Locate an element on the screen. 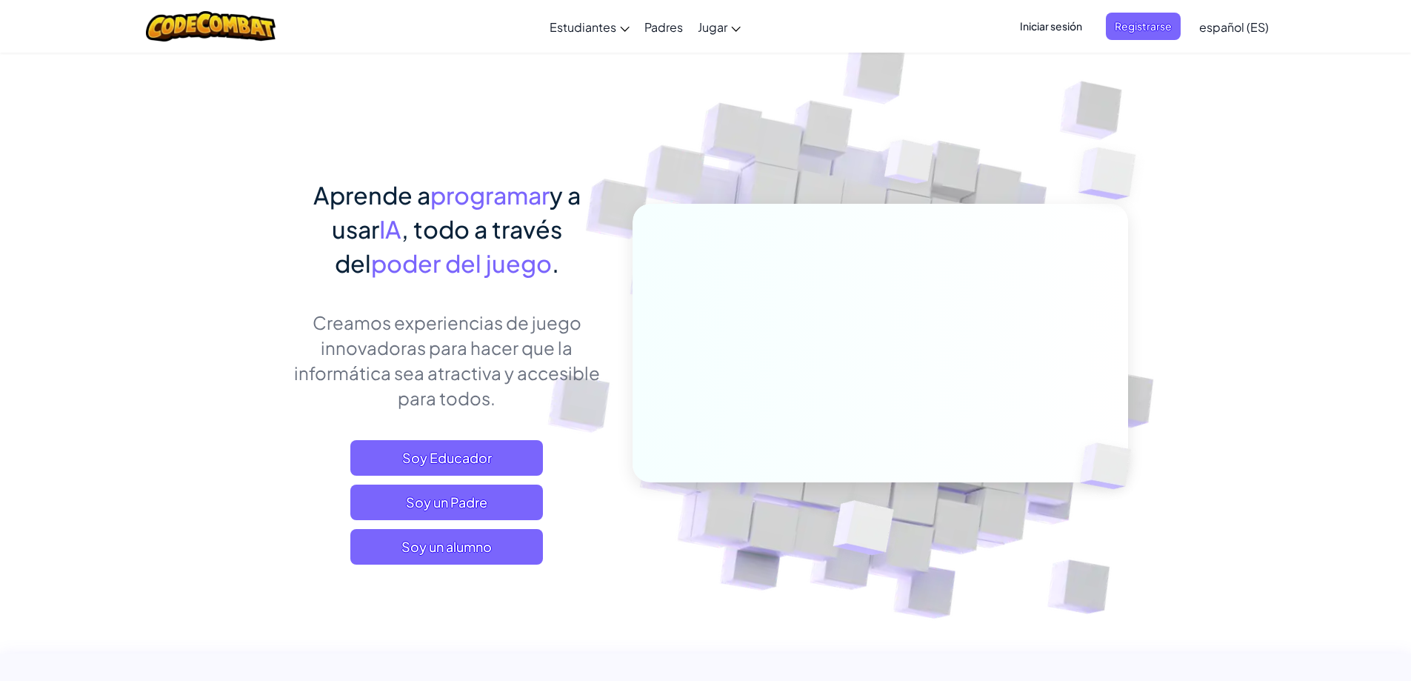 The height and width of the screenshot is (681, 1411). span: , todo a través del is located at coordinates (448, 246).